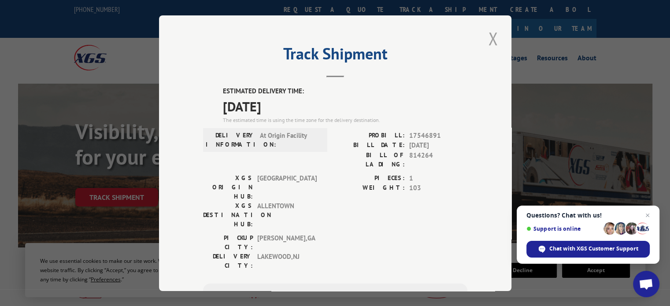 The image size is (670, 306). Describe the element at coordinates (588, 216) in the screenshot. I see `span: Questions? Chat with us!` at that location.